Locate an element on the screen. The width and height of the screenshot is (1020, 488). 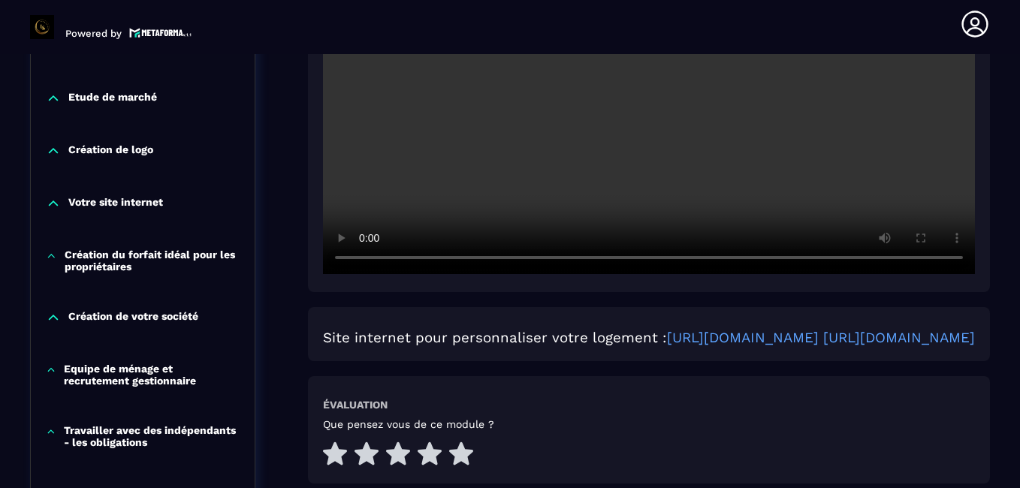
p: Travailler avec des indépendants - les obligations is located at coordinates (152, 436).